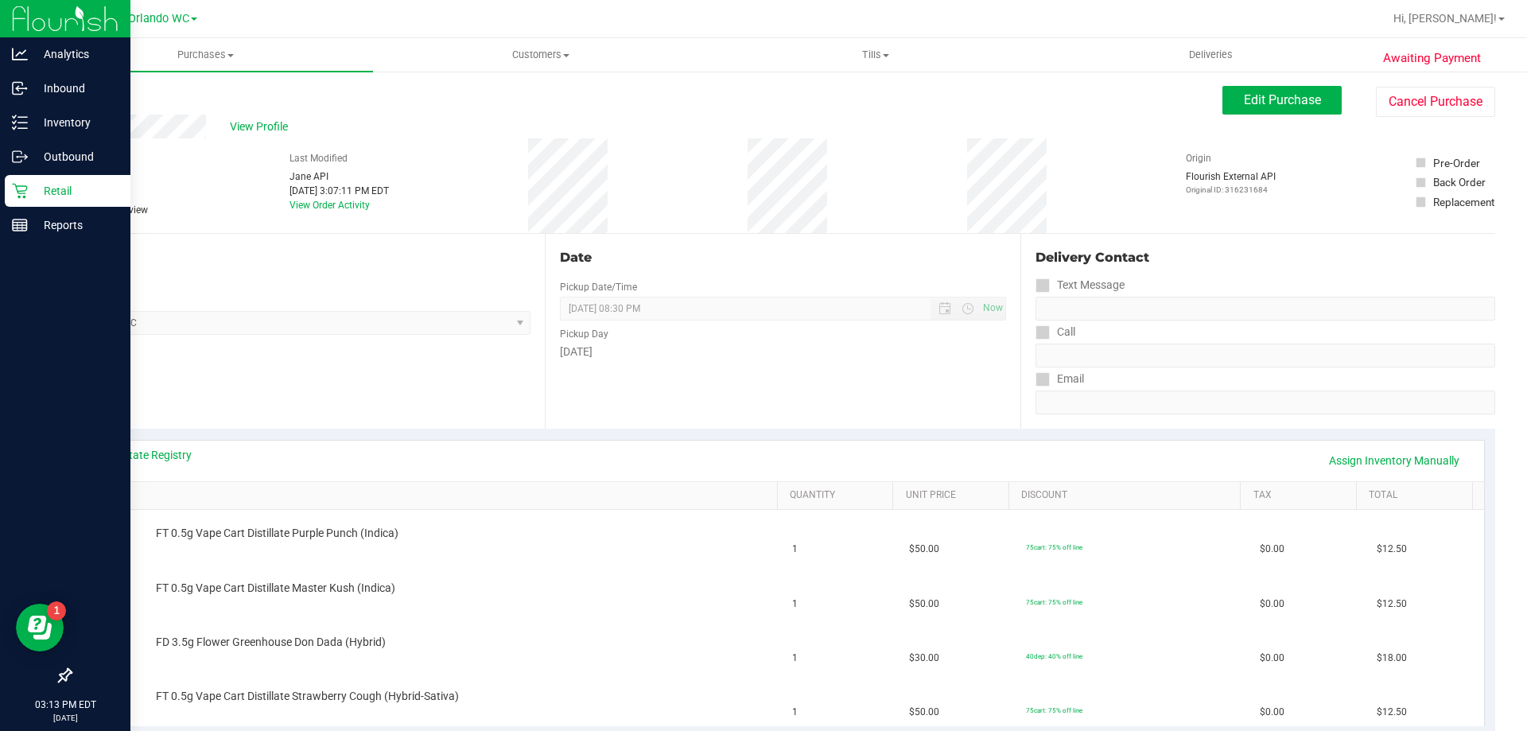 The height and width of the screenshot is (731, 1527). I want to click on span: Purchases, so click(205, 55).